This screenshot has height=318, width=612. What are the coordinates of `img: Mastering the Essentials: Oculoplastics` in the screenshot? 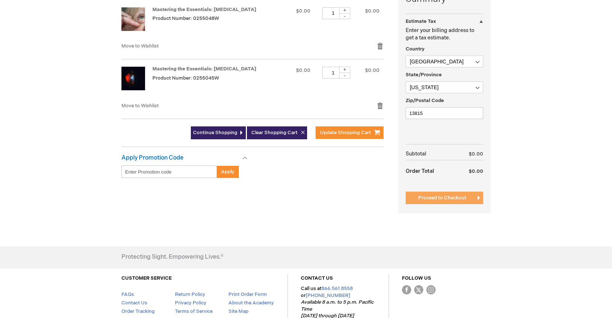 It's located at (133, 19).